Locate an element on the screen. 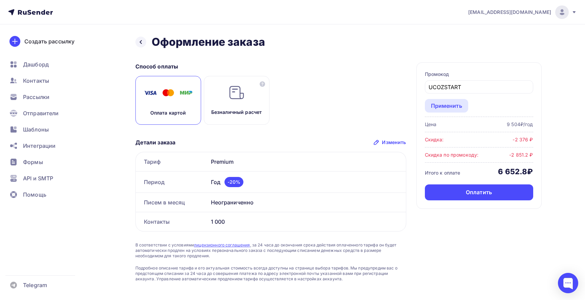 The width and height of the screenshot is (585, 300). div: Скидка по промокоду: is located at coordinates (452, 155).